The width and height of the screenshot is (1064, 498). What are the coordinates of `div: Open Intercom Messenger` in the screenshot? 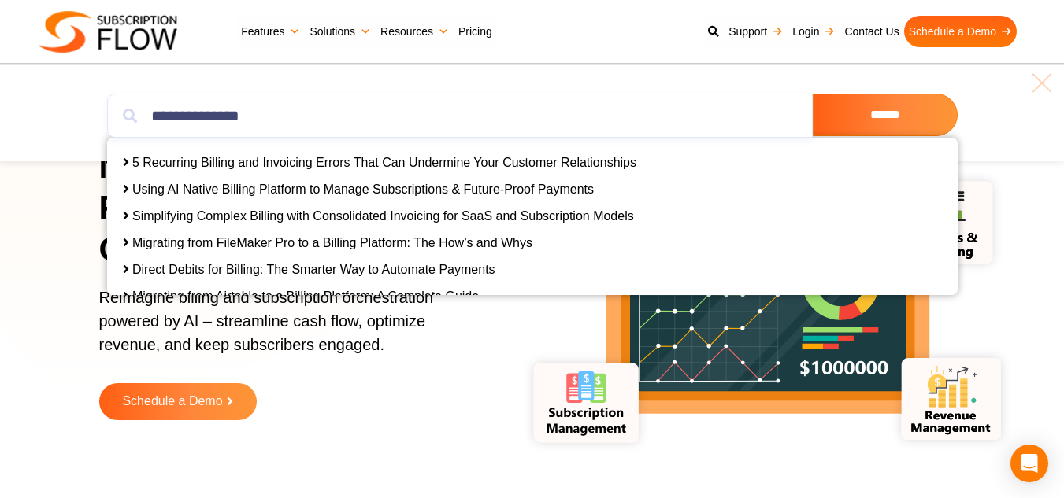 It's located at (1029, 464).